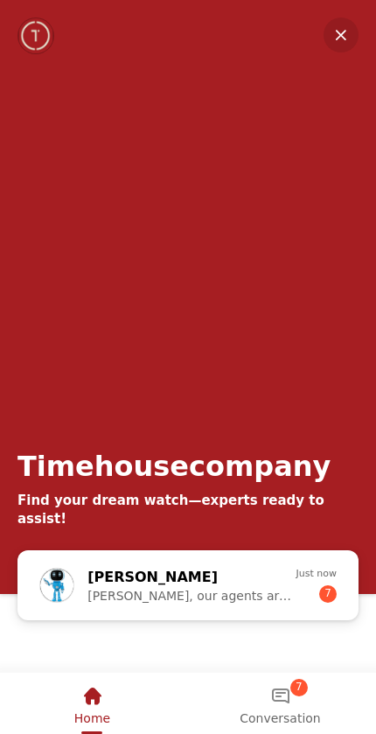  What do you see at coordinates (174, 466) in the screenshot?
I see `div: Timehousecompany` at bounding box center [174, 466].